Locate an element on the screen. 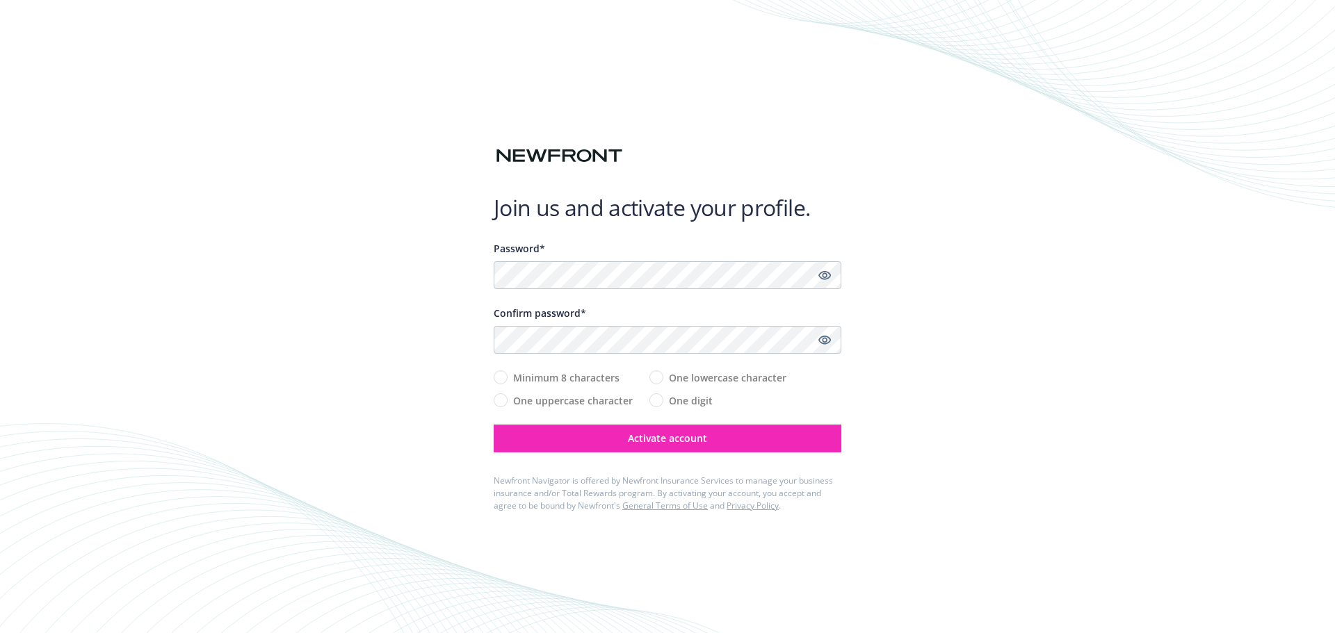 This screenshot has height=633, width=1335. input: Confirm your unique password... is located at coordinates (667, 340).